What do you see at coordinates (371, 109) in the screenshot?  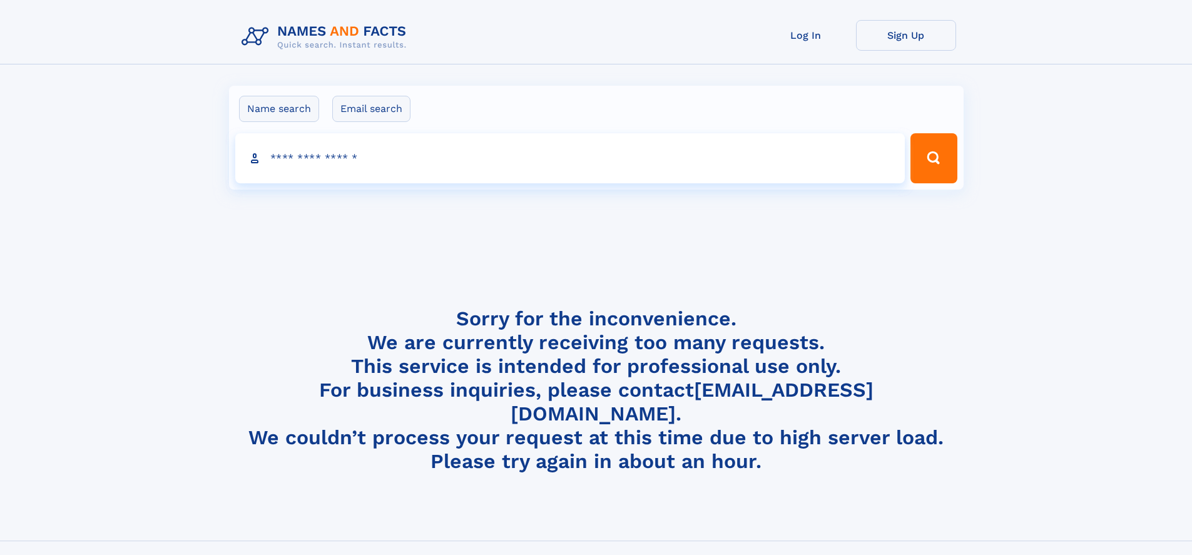 I see `label: Email search` at bounding box center [371, 109].